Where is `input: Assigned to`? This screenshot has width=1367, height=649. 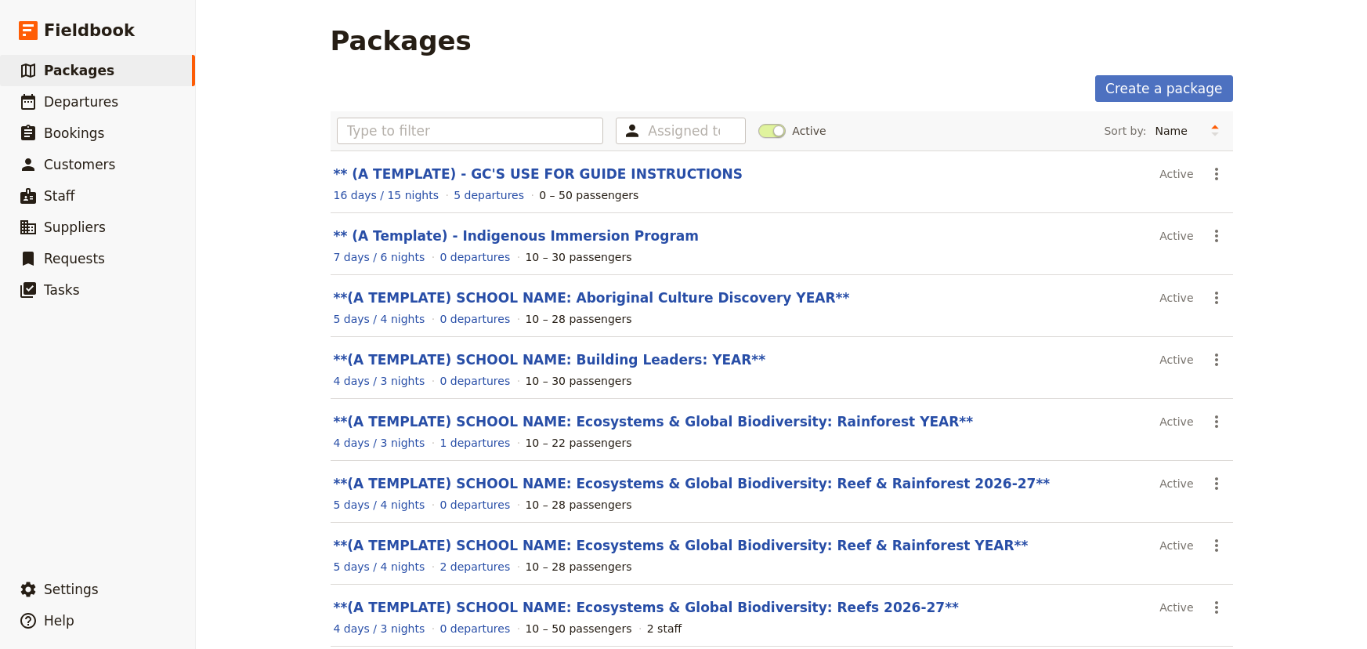 input: Assigned to is located at coordinates (684, 131).